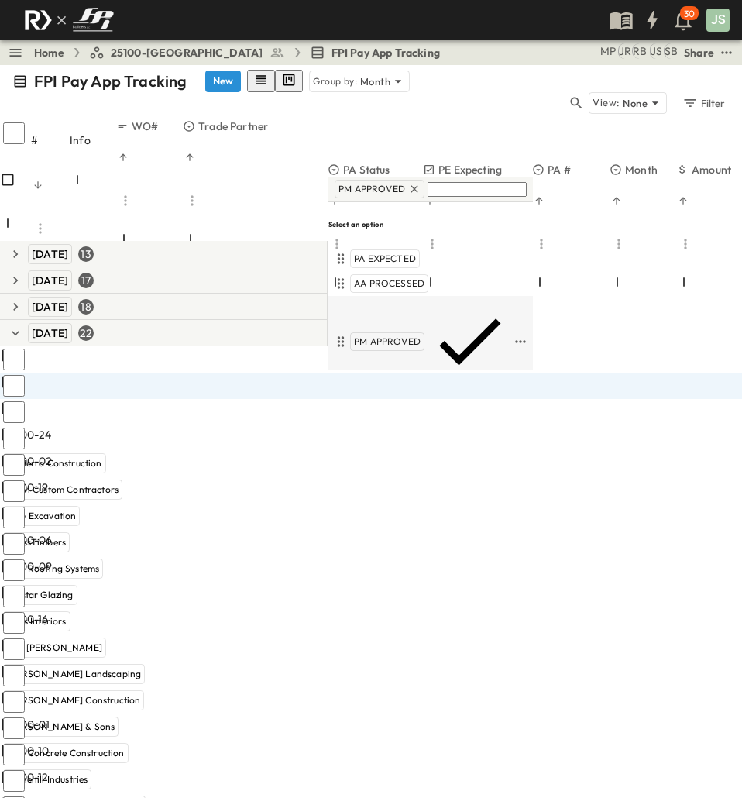 The height and width of the screenshot is (798, 742). I want to click on span: PA EXPECTED, so click(385, 259).